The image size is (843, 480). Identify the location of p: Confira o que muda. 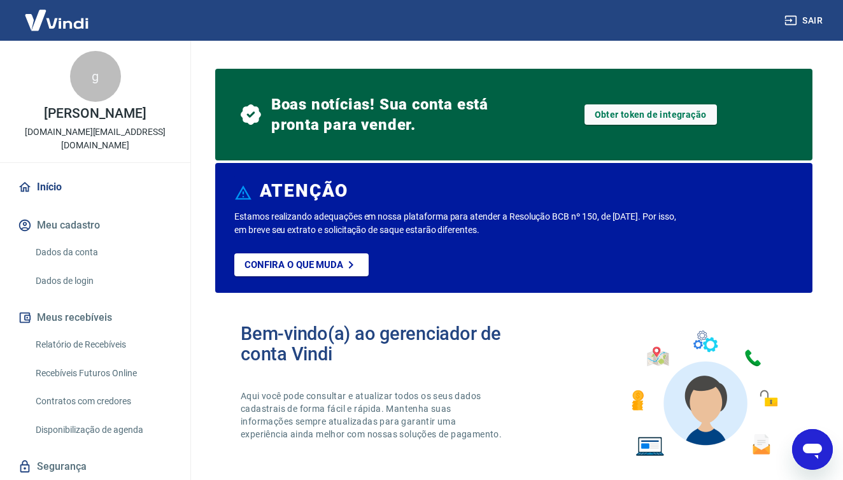
(294, 265).